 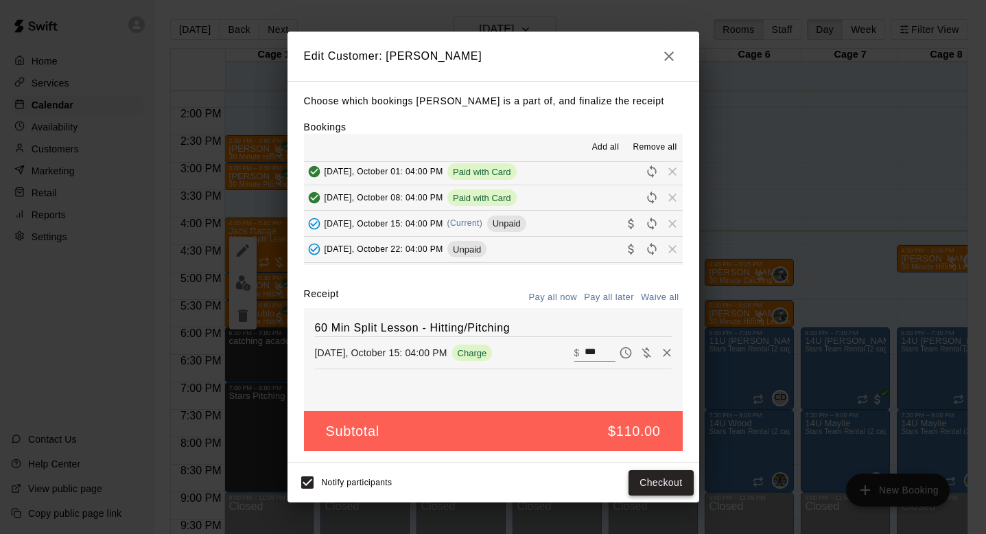 What do you see at coordinates (493, 328) in the screenshot?
I see `h6: 60 Min Split Lesson - Hitting/Pitching` at bounding box center [493, 328].